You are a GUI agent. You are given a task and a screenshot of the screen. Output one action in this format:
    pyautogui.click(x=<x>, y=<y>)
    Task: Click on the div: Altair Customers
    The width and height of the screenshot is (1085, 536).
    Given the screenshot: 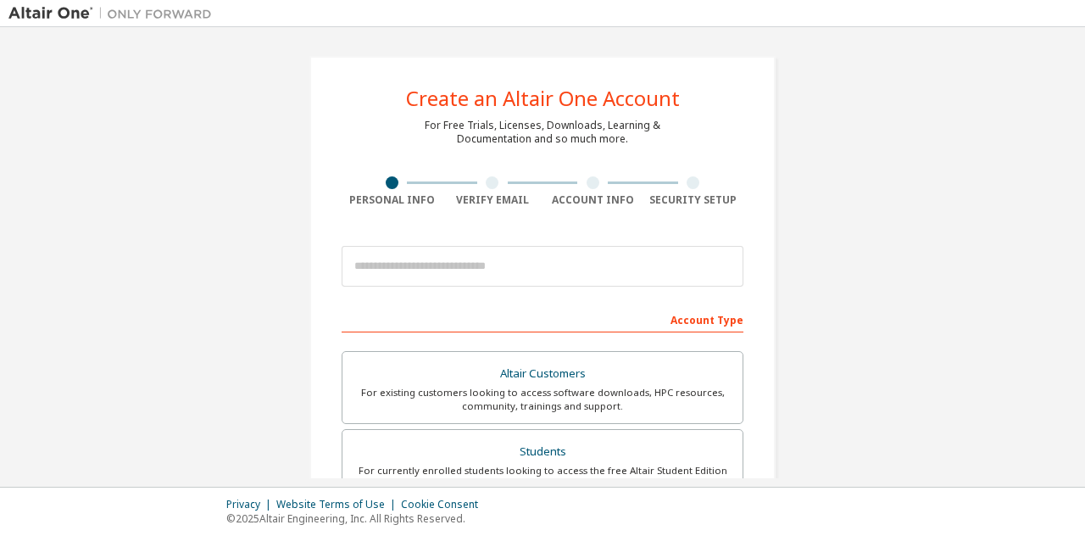 What is the action you would take?
    pyautogui.click(x=543, y=374)
    